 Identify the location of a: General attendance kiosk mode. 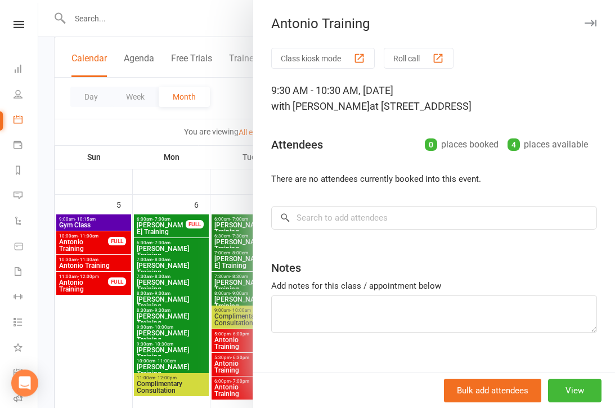
(26, 374).